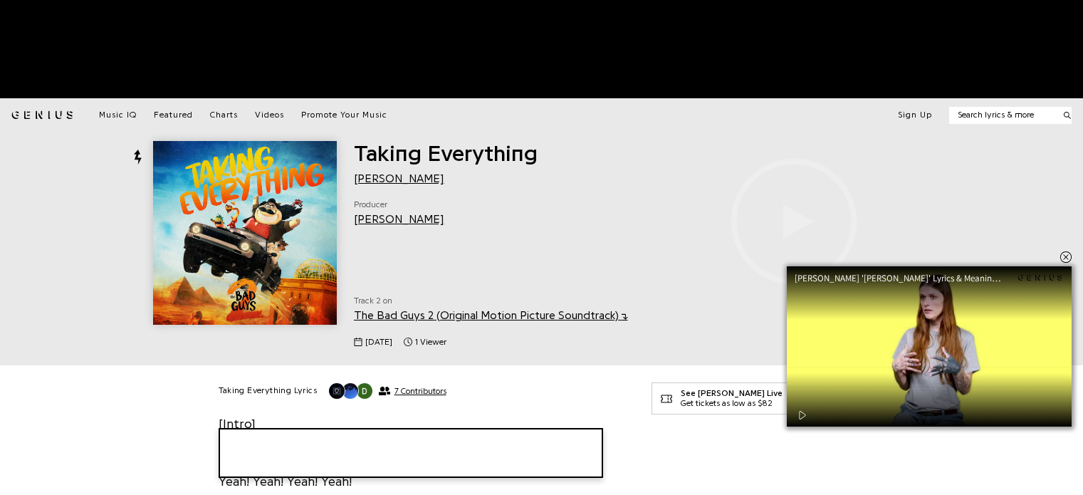 This screenshot has height=495, width=1083. What do you see at coordinates (399, 204) in the screenshot?
I see `span: Producer` at bounding box center [399, 204].